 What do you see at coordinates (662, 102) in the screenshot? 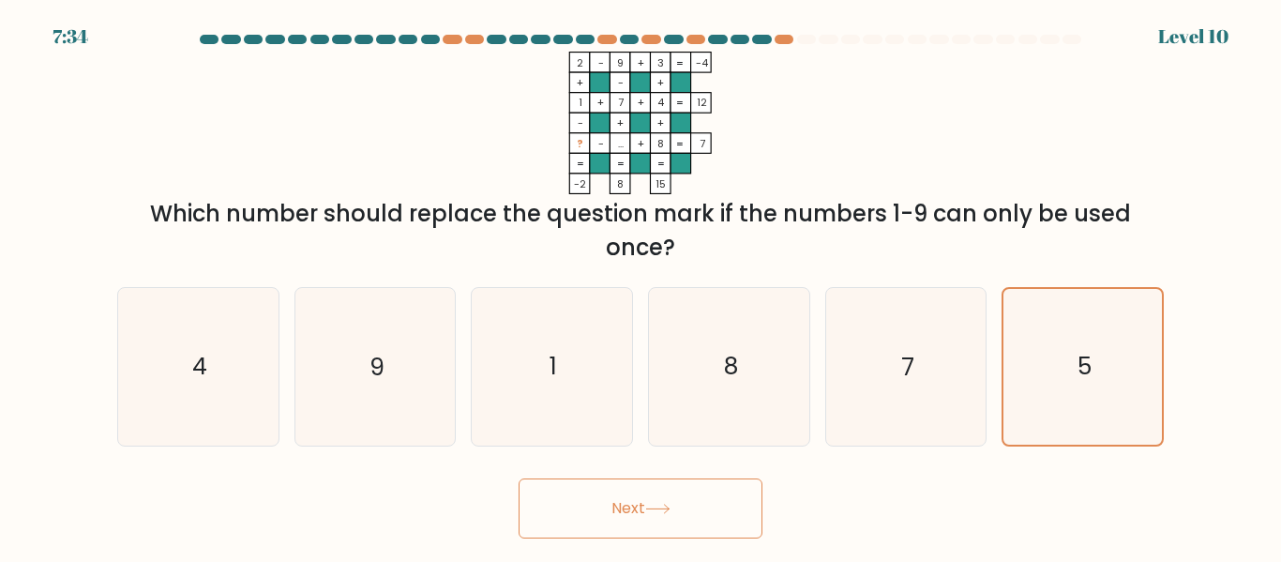
I see `tspan: 4` at bounding box center [662, 102].